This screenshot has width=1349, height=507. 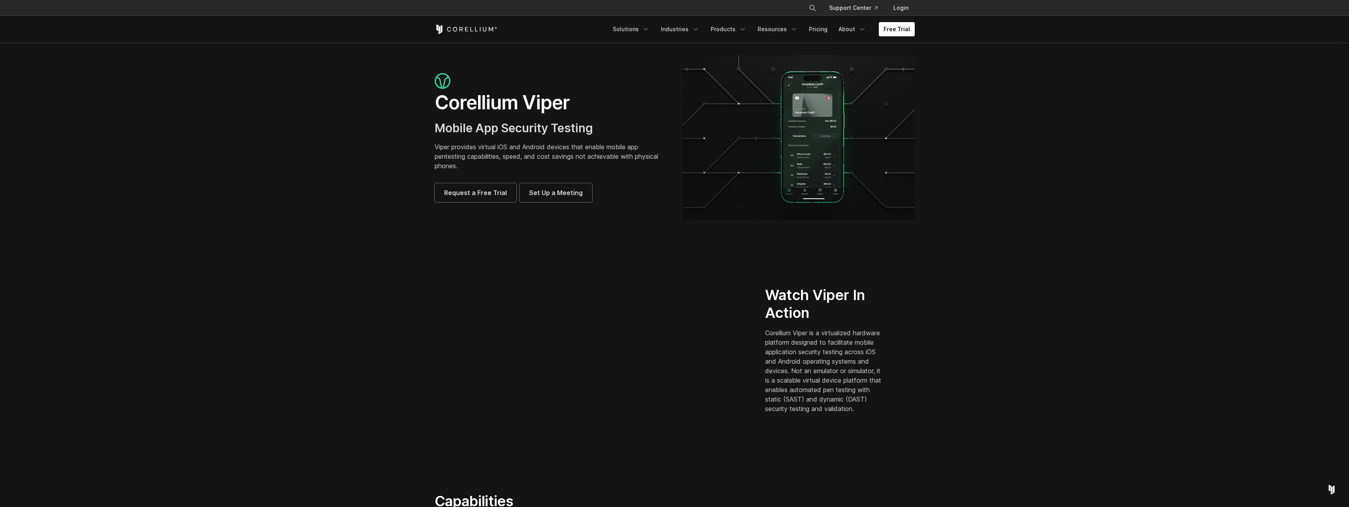 What do you see at coordinates (475, 193) in the screenshot?
I see `a: Request a Free Trial` at bounding box center [475, 193].